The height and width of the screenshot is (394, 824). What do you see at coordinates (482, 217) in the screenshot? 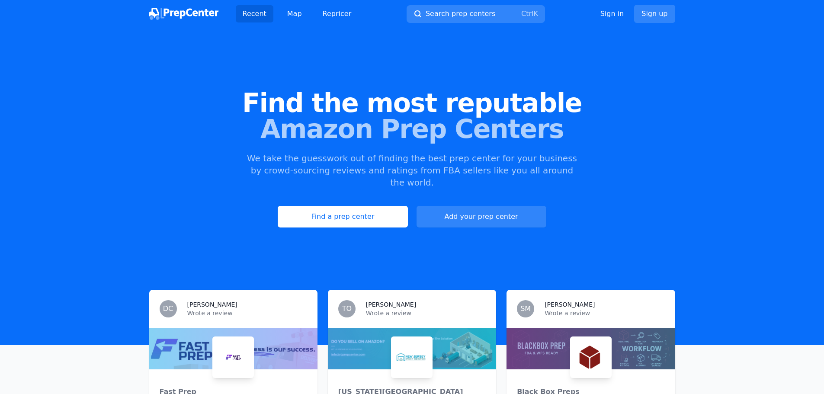
I see `a: Add your prep center` at bounding box center [482, 217].